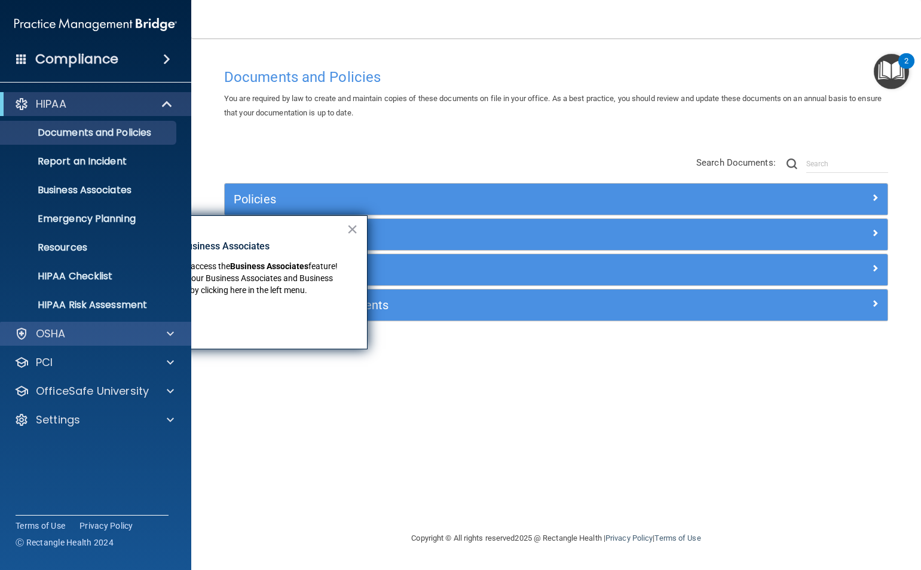 The image size is (921, 570). Describe the element at coordinates (96, 25) in the screenshot. I see `img: PMB logo` at that location.